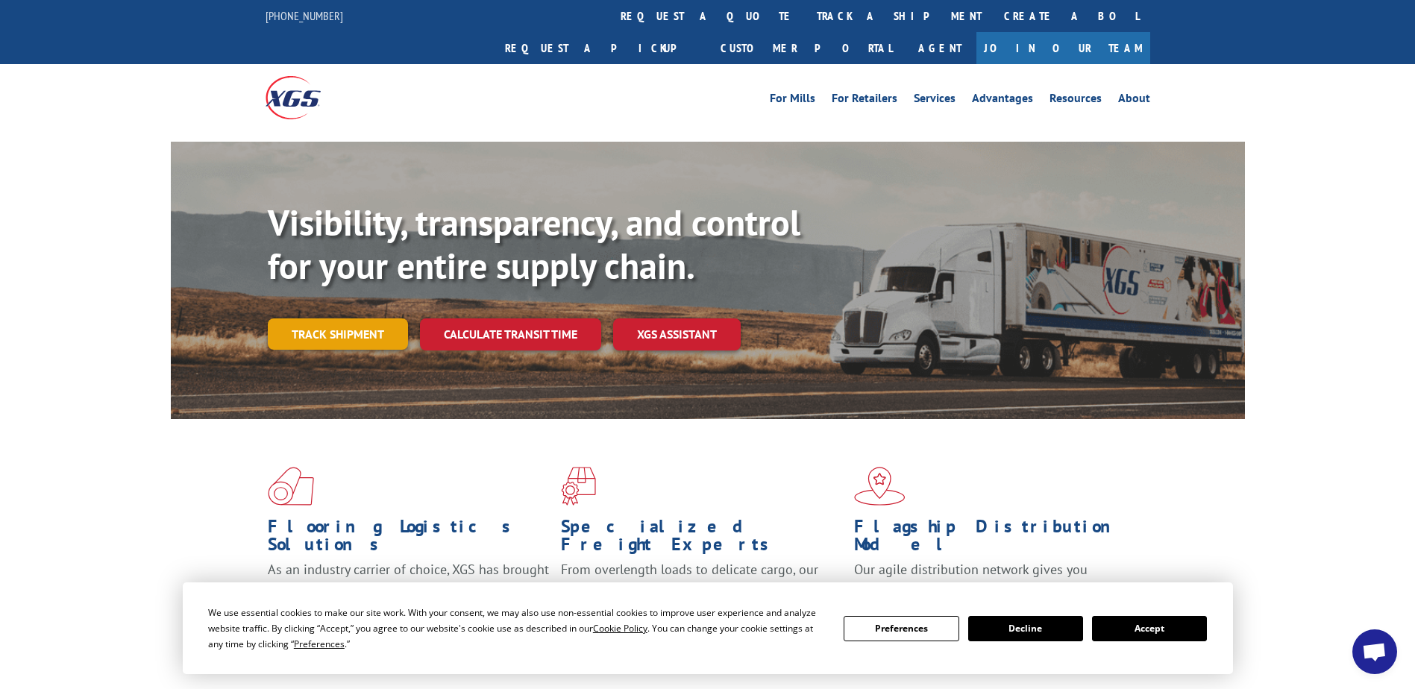 This screenshot has width=1415, height=689. What do you see at coordinates (1149, 629) in the screenshot?
I see `button: Accept` at bounding box center [1149, 629].